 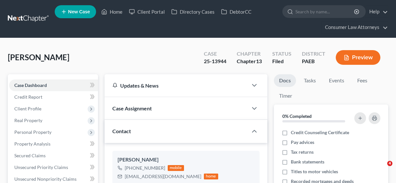 What do you see at coordinates (112, 12) in the screenshot?
I see `a: Home` at bounding box center [112, 12].